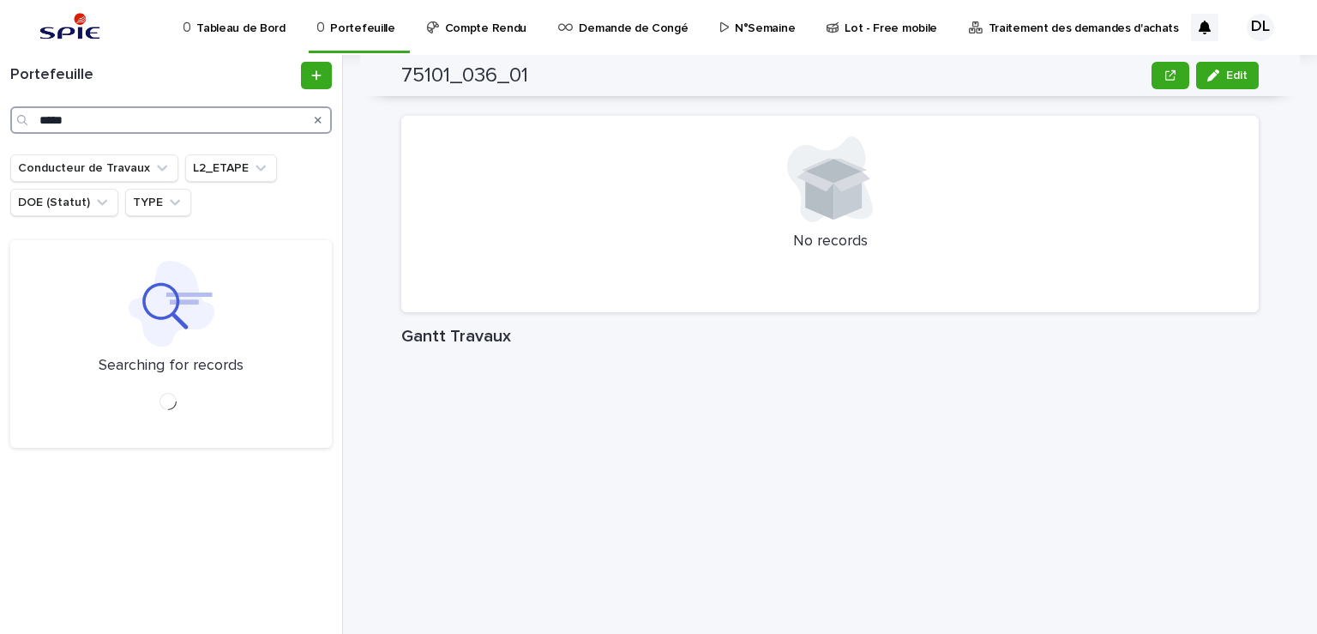 The image size is (1317, 634). Describe the element at coordinates (830, 336) in the screenshot. I see `h1: Gantt Travaux` at that location.